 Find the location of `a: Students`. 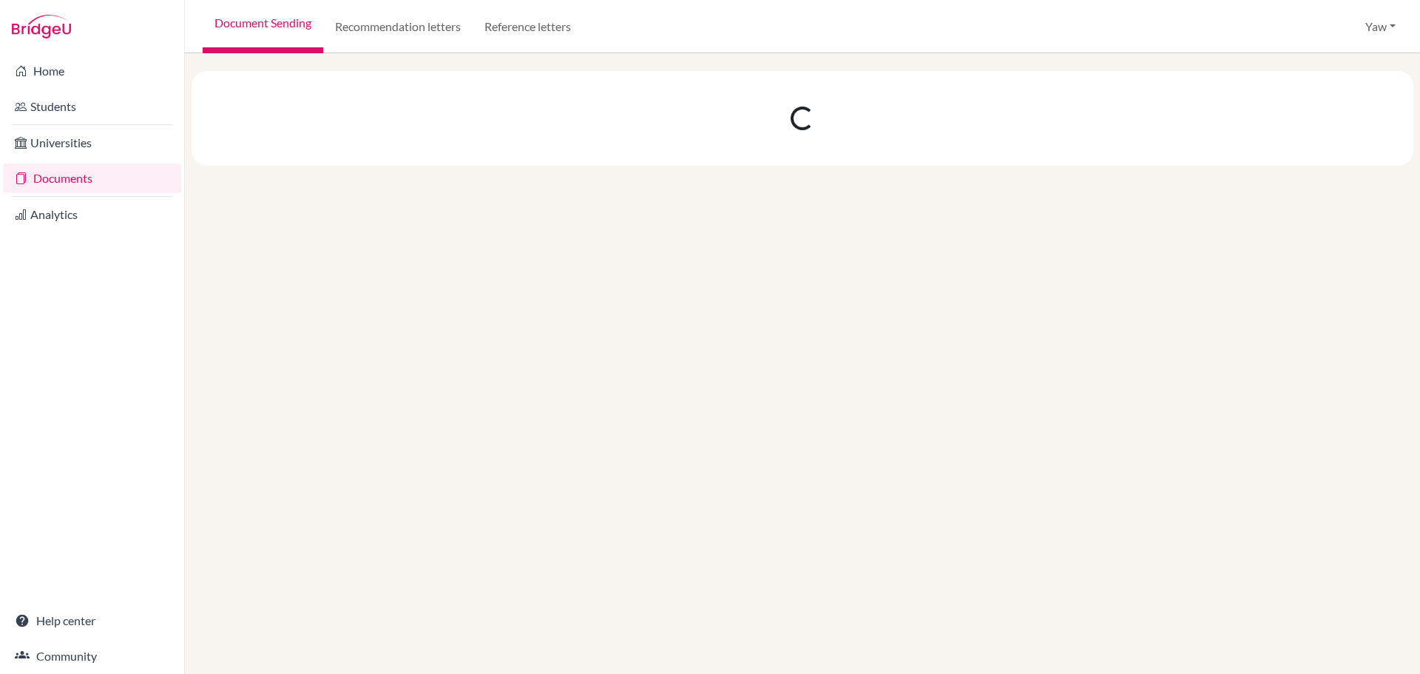

a: Students is located at coordinates (92, 106).